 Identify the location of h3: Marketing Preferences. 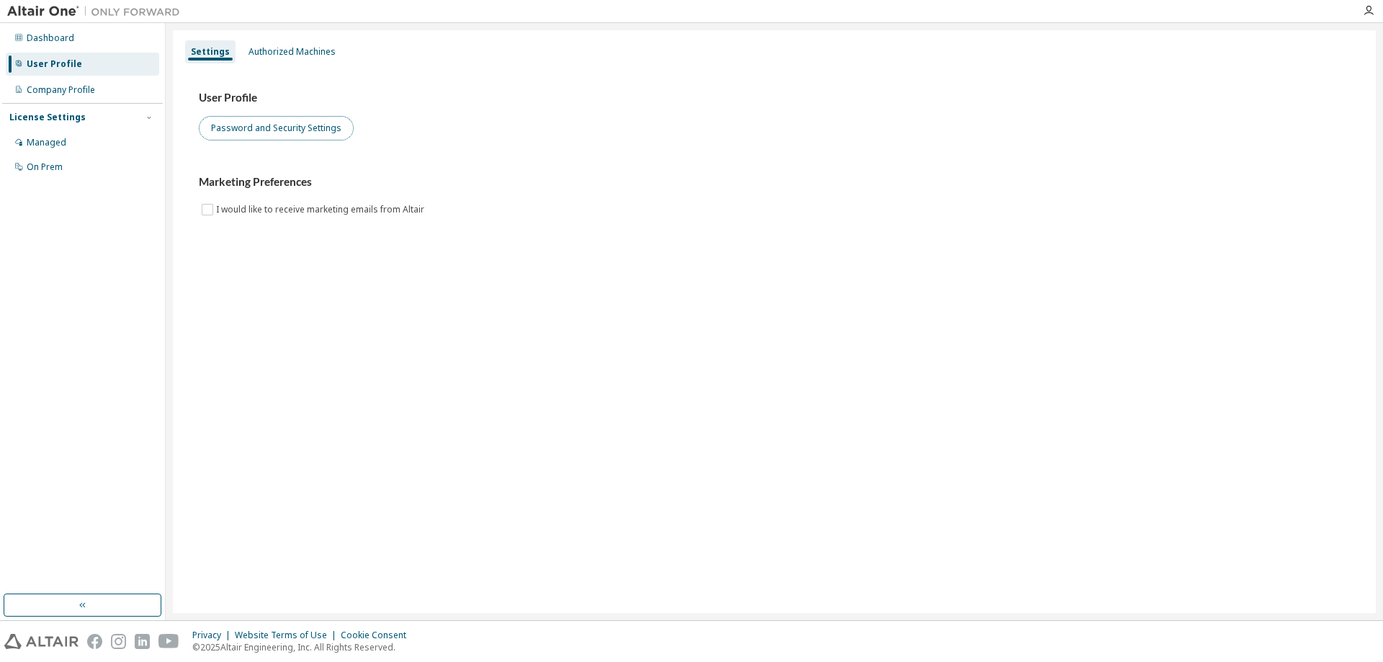
(774, 182).